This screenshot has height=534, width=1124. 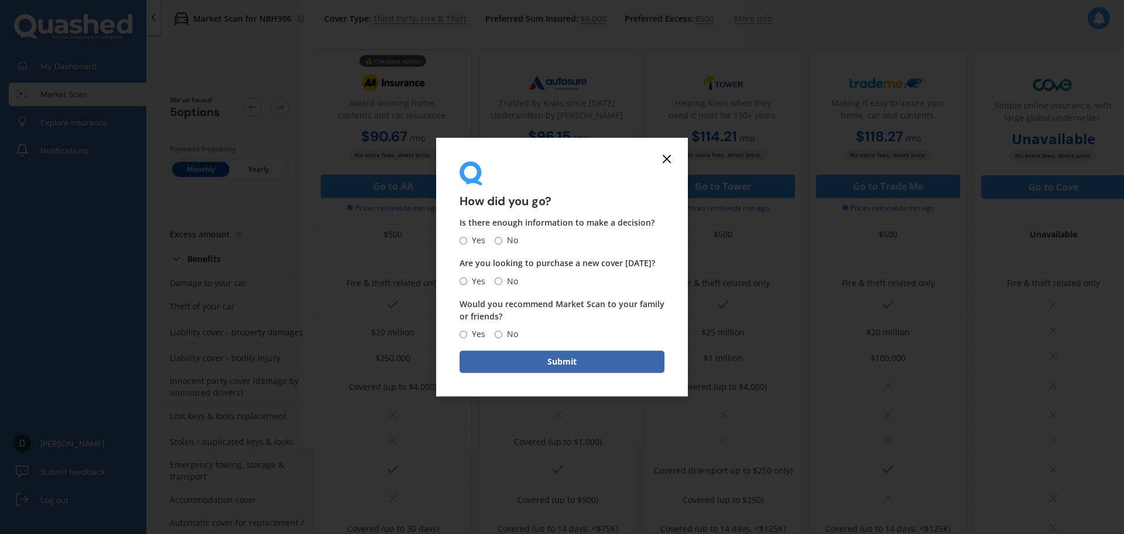 I want to click on div: How did you go?, so click(x=562, y=184).